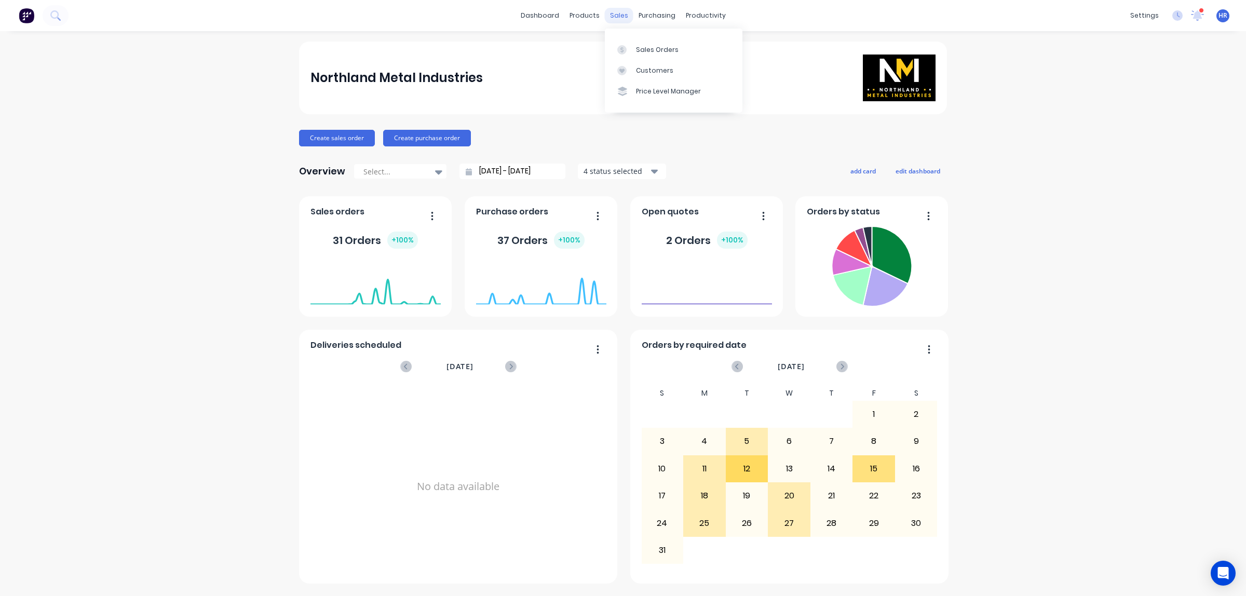 The height and width of the screenshot is (596, 1246). What do you see at coordinates (540, 16) in the screenshot?
I see `a: dashboard` at bounding box center [540, 16].